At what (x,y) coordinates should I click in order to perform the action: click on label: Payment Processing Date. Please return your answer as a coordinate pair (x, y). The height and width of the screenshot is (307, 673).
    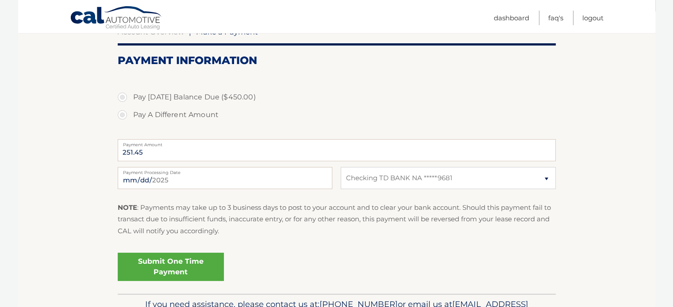
    Looking at the image, I should click on (225, 171).